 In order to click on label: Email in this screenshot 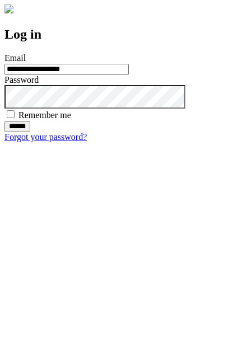, I will do `click(15, 58)`.